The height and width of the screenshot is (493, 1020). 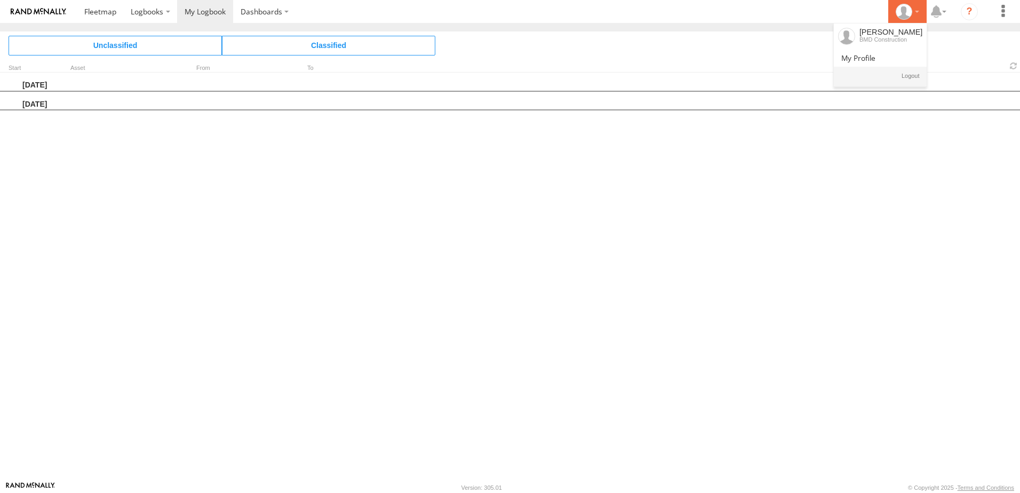 I want to click on a: Terms and Conditions, so click(x=985, y=487).